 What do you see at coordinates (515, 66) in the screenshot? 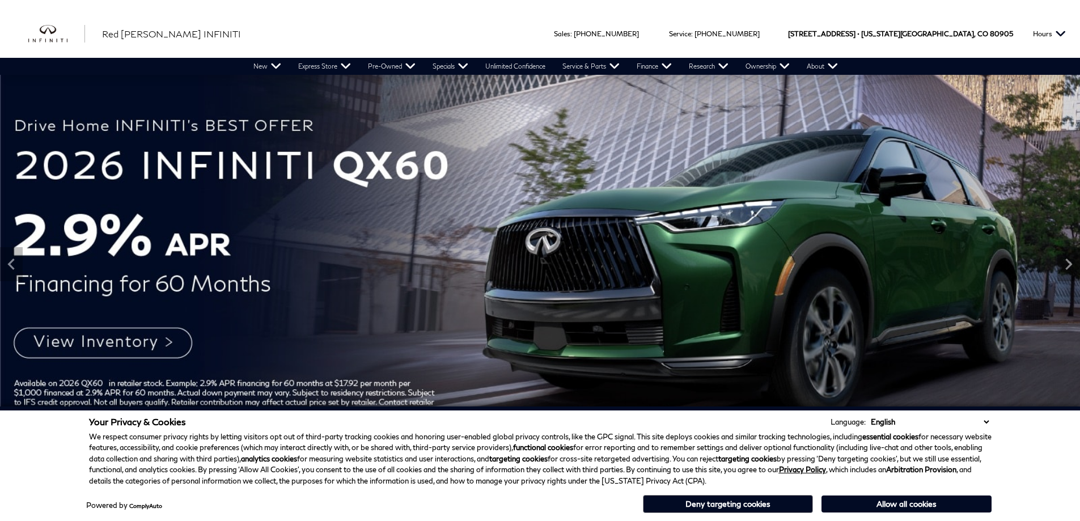
I see `a: Unlimited Confidence` at bounding box center [515, 66].